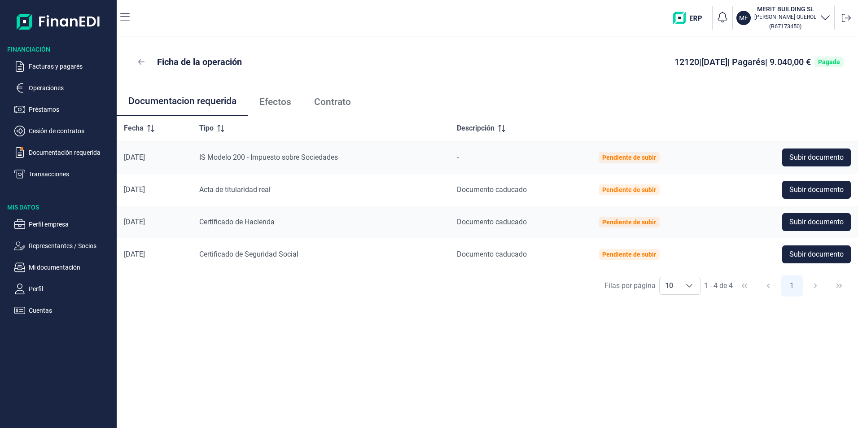 This screenshot has width=858, height=428. Describe the element at coordinates (839, 286) in the screenshot. I see `button: Last Page` at that location.